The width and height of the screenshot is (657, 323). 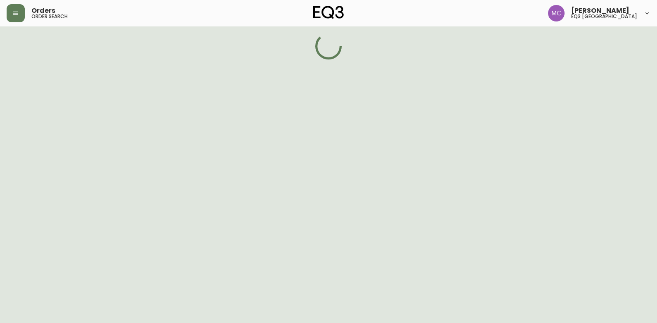 What do you see at coordinates (328, 12) in the screenshot?
I see `img: logo` at bounding box center [328, 12].